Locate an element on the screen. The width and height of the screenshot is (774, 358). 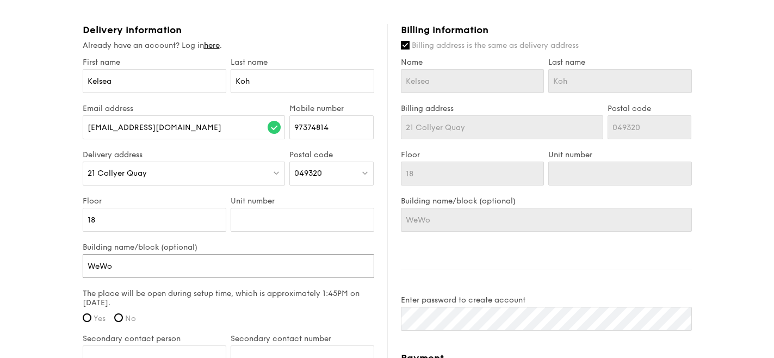
label: Billing address is located at coordinates (502, 108).